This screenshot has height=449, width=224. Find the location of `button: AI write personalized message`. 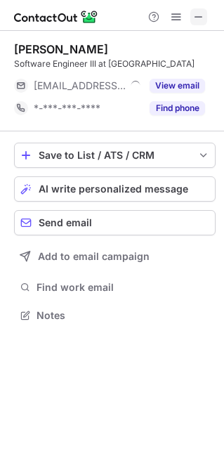

button: AI write personalized message is located at coordinates (114, 189).